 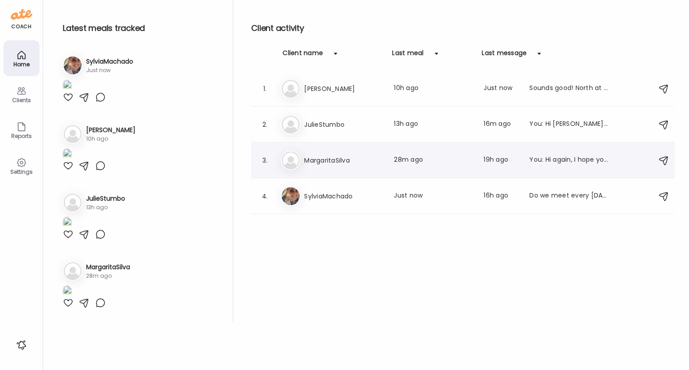 What do you see at coordinates (21, 26) in the screenshot?
I see `div: coach` at bounding box center [21, 26].